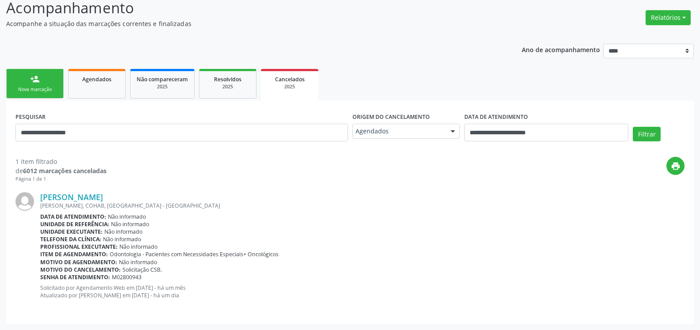 The width and height of the screenshot is (700, 330). Describe the element at coordinates (61, 179) in the screenshot. I see `div: Página 1 de 1` at that location.